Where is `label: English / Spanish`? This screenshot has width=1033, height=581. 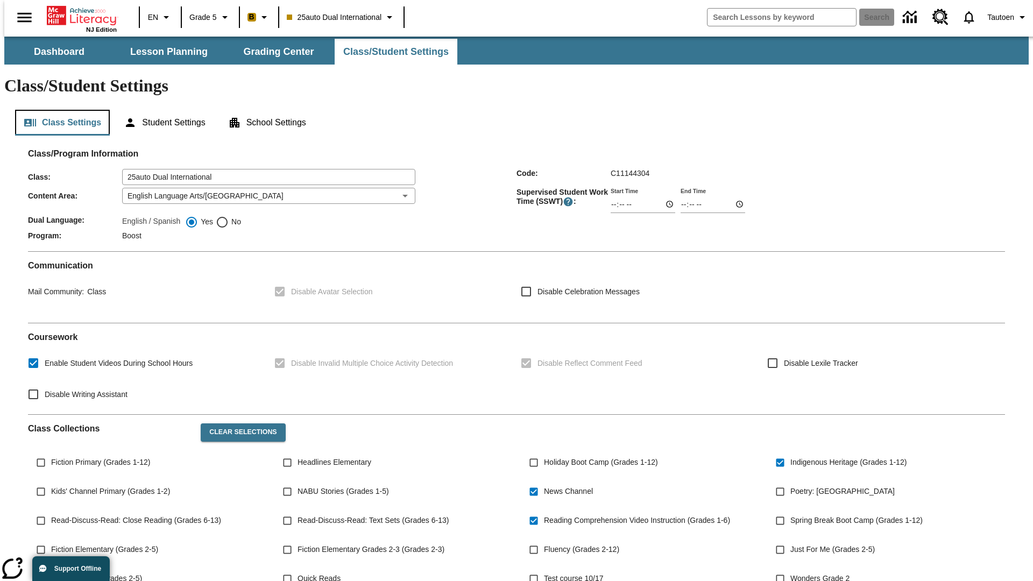 label: English / Spanish is located at coordinates (151, 222).